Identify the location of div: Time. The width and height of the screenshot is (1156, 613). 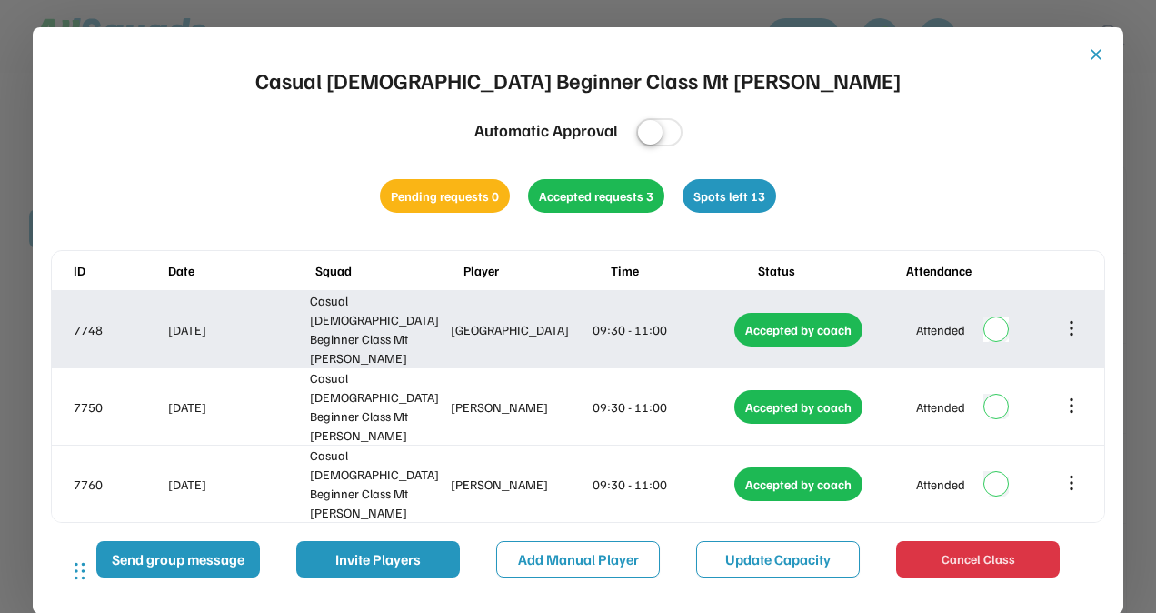
(683, 270).